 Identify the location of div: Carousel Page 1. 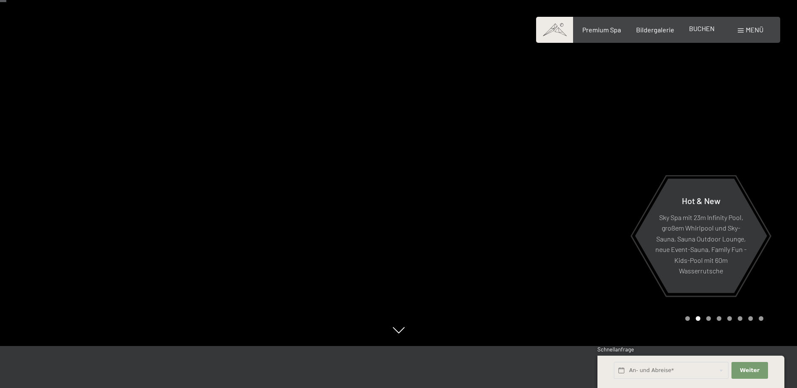
(688, 319).